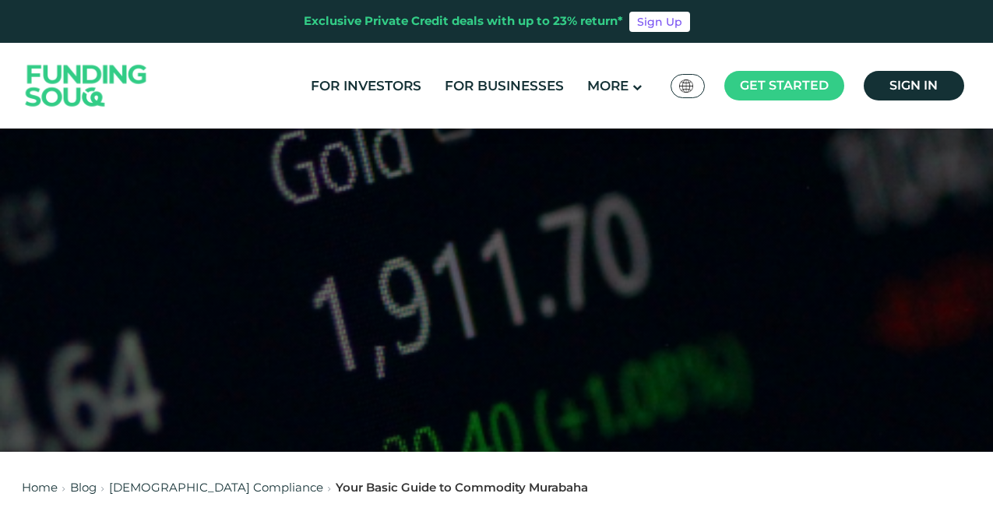  I want to click on span: More, so click(608, 86).